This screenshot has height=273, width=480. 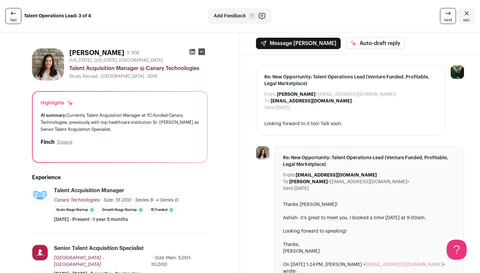 What do you see at coordinates (120, 177) in the screenshot?
I see `h2: Experience` at bounding box center [120, 177].